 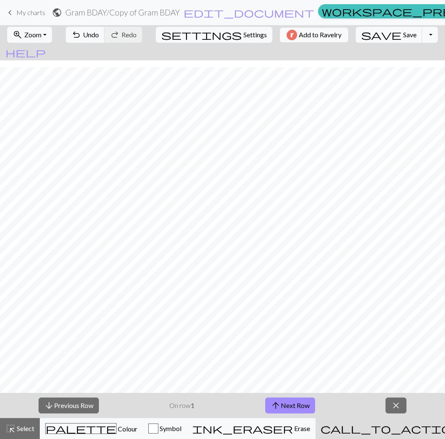 What do you see at coordinates (249, 13) in the screenshot?
I see `span: edit_document` at bounding box center [249, 13].